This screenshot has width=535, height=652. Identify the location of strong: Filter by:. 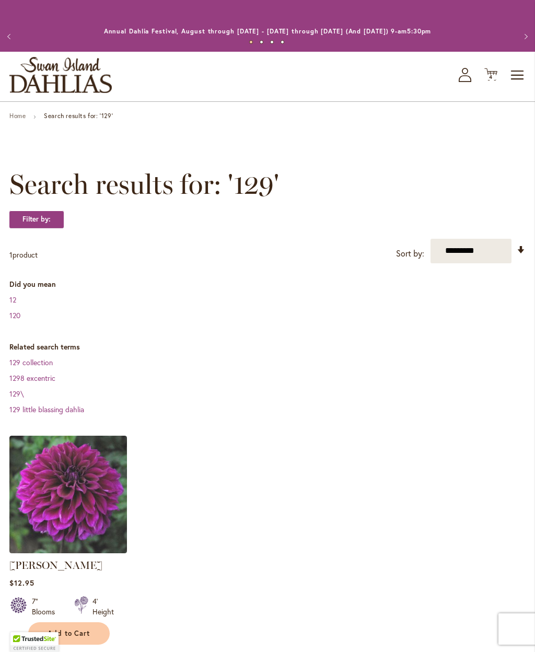
(37, 219).